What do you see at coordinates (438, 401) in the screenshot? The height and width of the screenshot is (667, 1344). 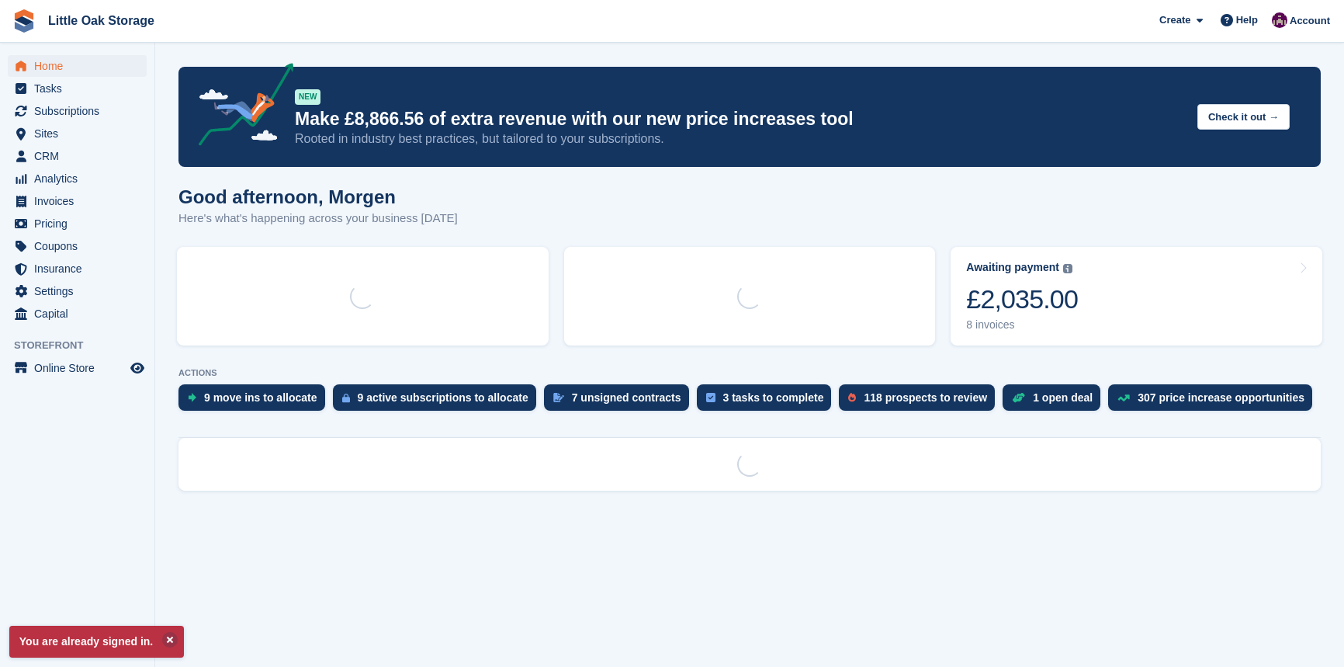 I see `a: 9 active subscriptions to allocate` at bounding box center [438, 401].